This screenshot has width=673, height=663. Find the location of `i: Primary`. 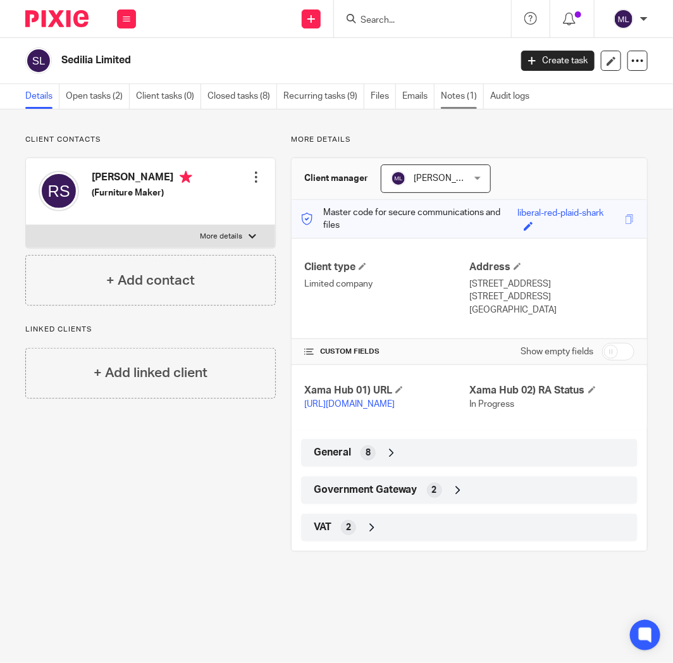

i: Primary is located at coordinates (186, 177).